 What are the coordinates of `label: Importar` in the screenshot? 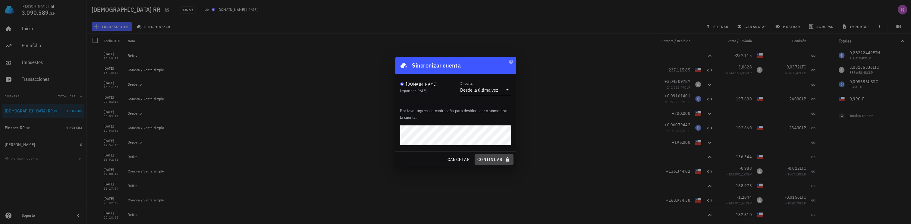 It's located at (467, 83).